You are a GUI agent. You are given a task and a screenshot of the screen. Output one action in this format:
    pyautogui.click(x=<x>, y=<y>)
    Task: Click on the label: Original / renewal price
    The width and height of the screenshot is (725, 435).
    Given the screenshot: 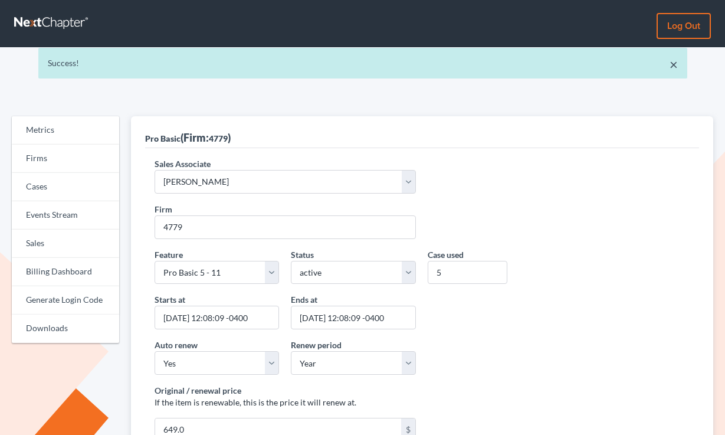 What is the action you would take?
    pyautogui.click(x=198, y=390)
    